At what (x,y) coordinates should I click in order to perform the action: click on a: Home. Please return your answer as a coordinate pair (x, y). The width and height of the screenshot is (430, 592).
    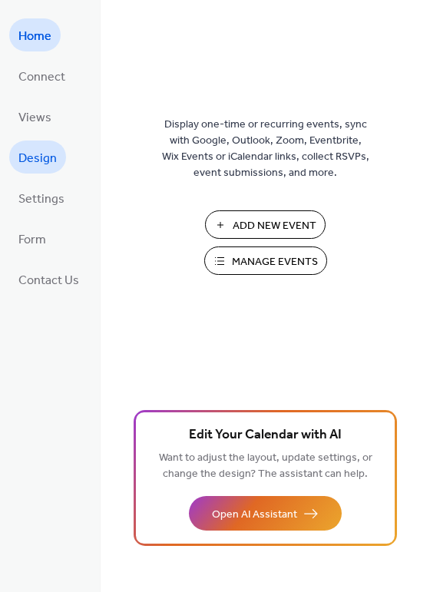
    Looking at the image, I should click on (35, 35).